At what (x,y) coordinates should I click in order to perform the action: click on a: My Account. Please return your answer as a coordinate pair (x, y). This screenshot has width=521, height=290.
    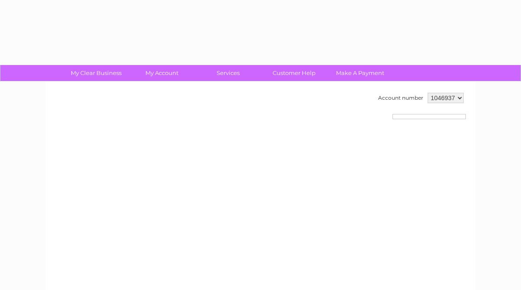
    Looking at the image, I should click on (162, 73).